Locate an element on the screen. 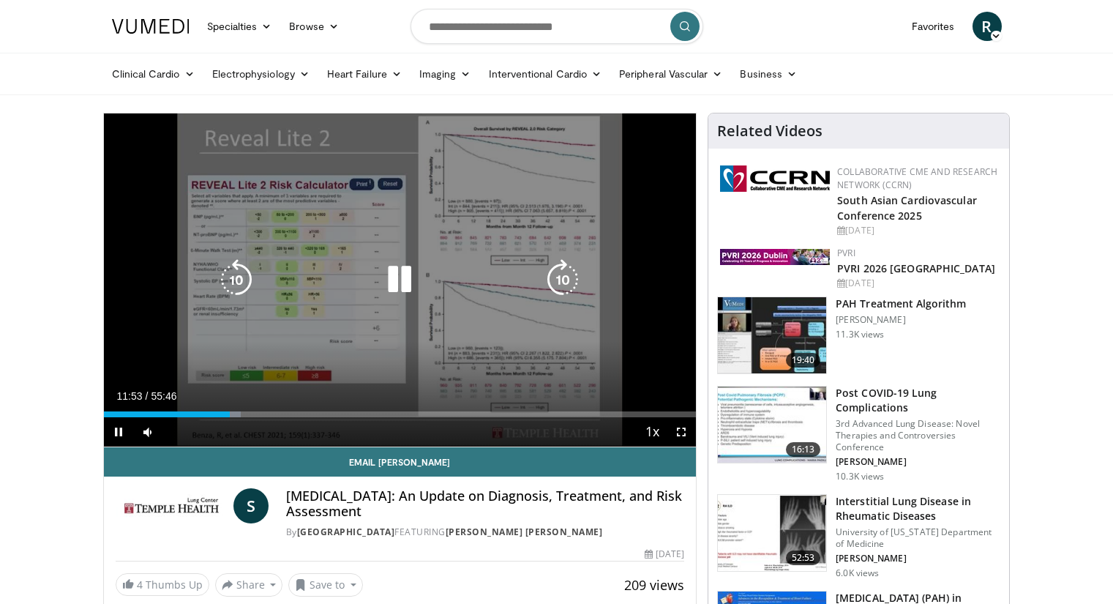 This screenshot has height=604, width=1113. p: 11.3K views is located at coordinates (860, 335).